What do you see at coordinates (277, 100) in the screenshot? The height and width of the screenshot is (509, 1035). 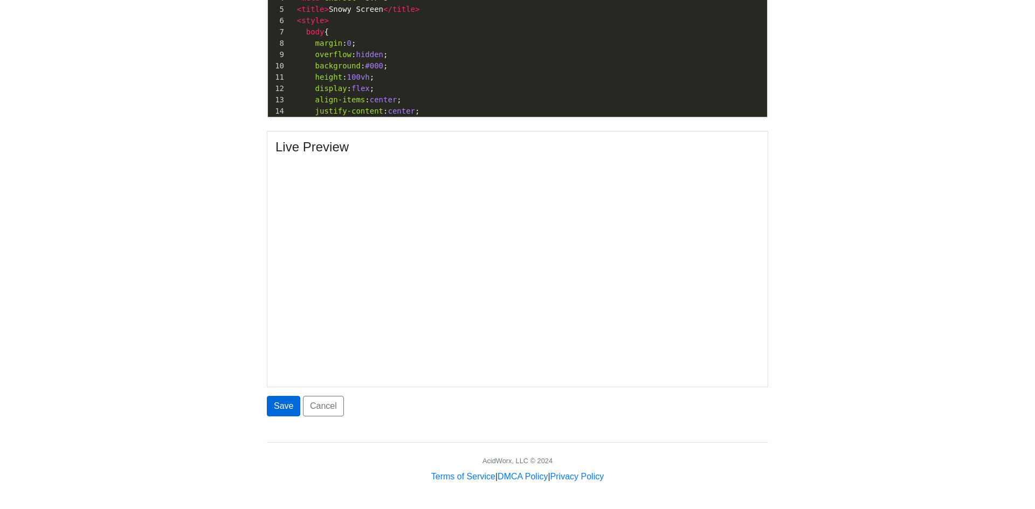 I see `div: 13` at bounding box center [277, 100].